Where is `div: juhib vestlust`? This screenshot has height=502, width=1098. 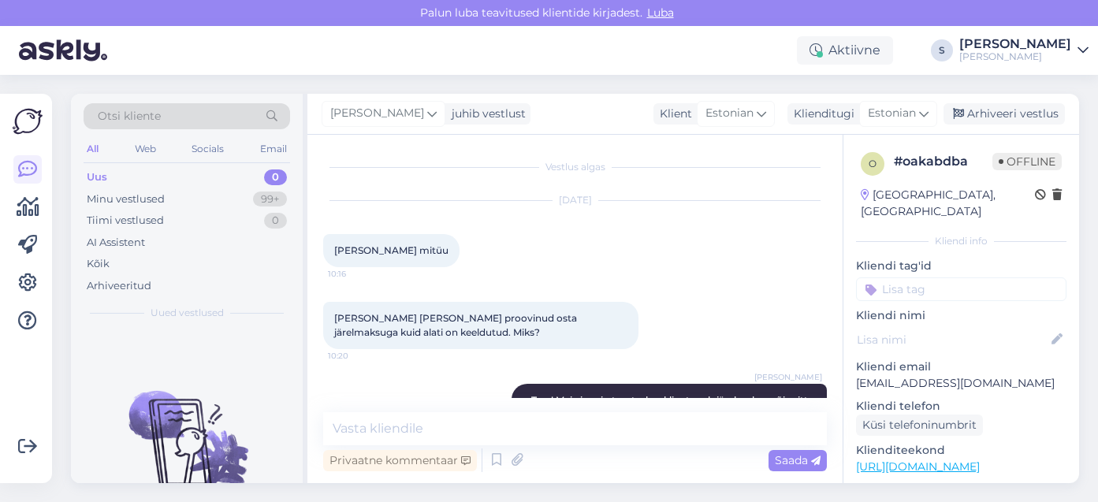 div: juhib vestlust is located at coordinates (485, 113).